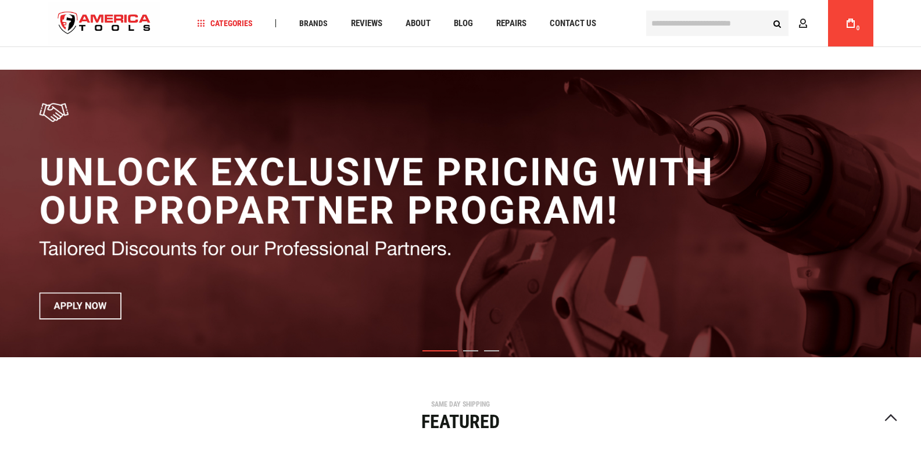 Image resolution: width=921 pixels, height=449 pixels. What do you see at coordinates (858, 28) in the screenshot?
I see `span: 0` at bounding box center [858, 28].